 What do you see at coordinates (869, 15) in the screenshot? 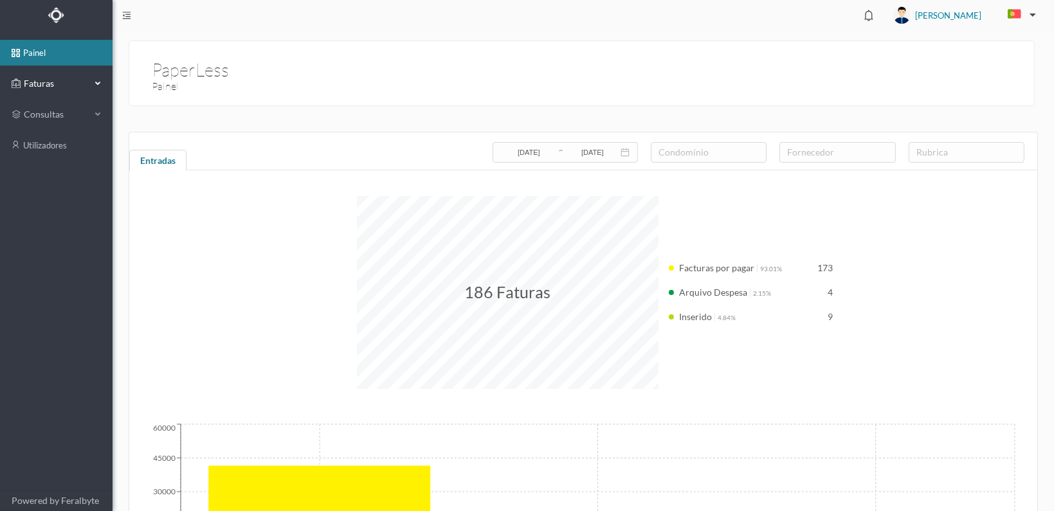
I see `i: icon: bell` at bounding box center [869, 15].